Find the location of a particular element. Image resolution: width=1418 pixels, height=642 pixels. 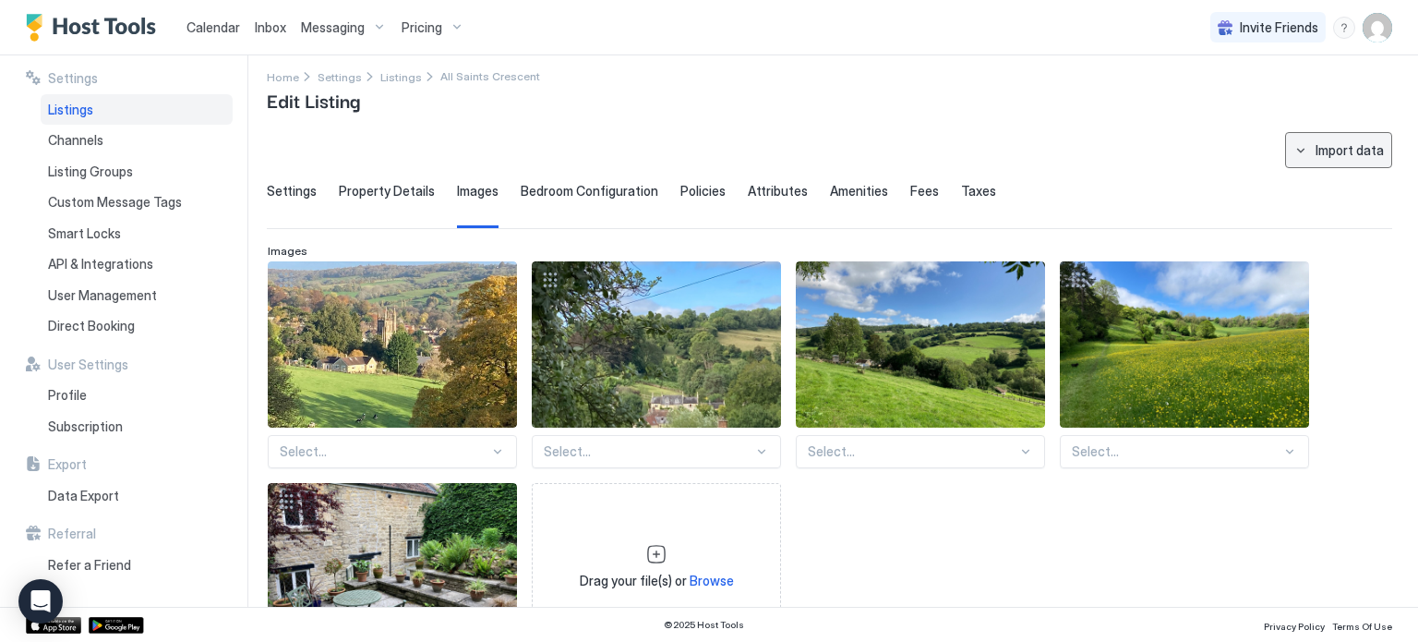

span: Breadcrumb is located at coordinates (490, 76).